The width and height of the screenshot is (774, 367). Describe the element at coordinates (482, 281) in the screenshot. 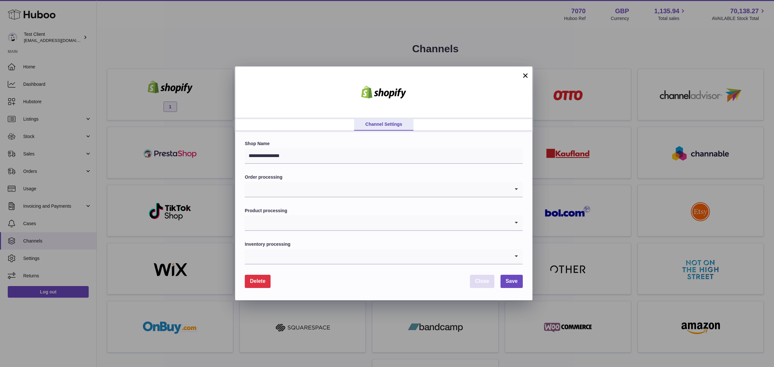

I see `button: Close` at that location.